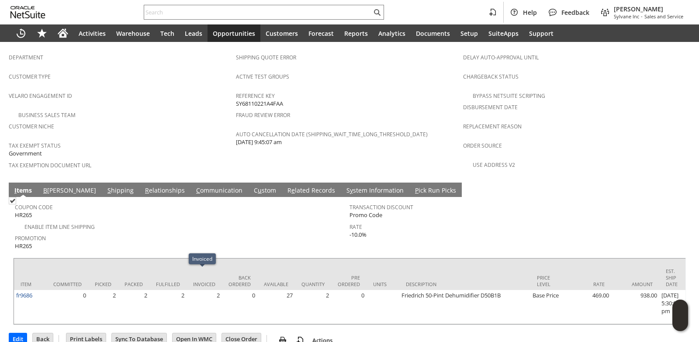 Image resolution: width=699 pixels, height=342 pixels. What do you see at coordinates (348, 281) in the screenshot?
I see `div: Pre Ordered` at bounding box center [348, 281].